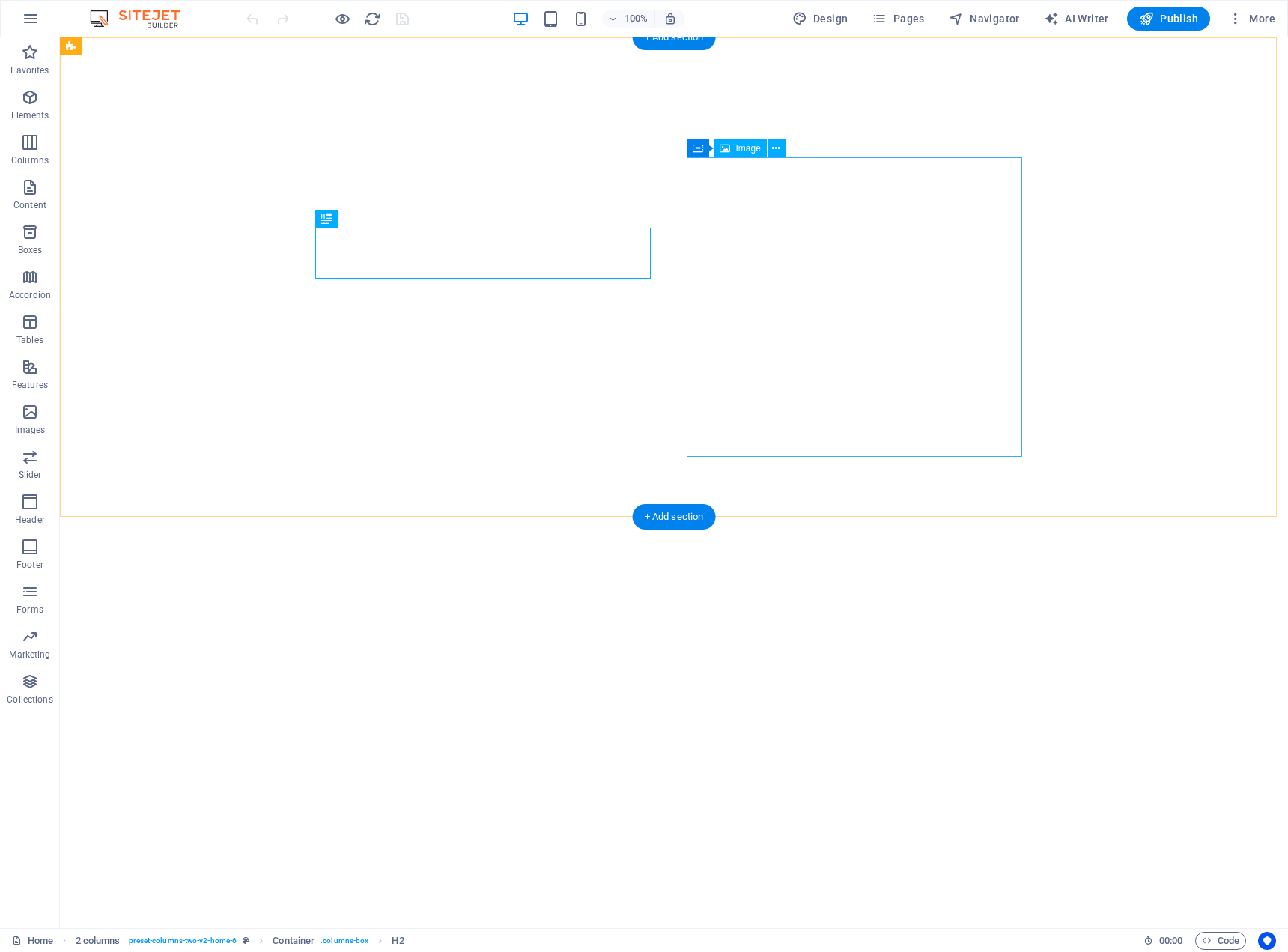 This screenshot has height=952, width=1288. What do you see at coordinates (30, 250) in the screenshot?
I see `p: Boxes` at bounding box center [30, 250].